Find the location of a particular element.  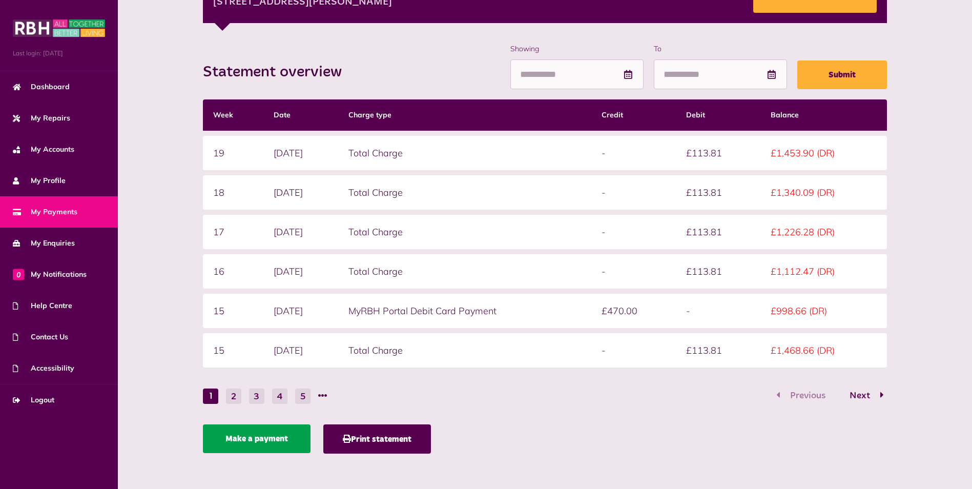

span: My Notifications is located at coordinates (50, 274).